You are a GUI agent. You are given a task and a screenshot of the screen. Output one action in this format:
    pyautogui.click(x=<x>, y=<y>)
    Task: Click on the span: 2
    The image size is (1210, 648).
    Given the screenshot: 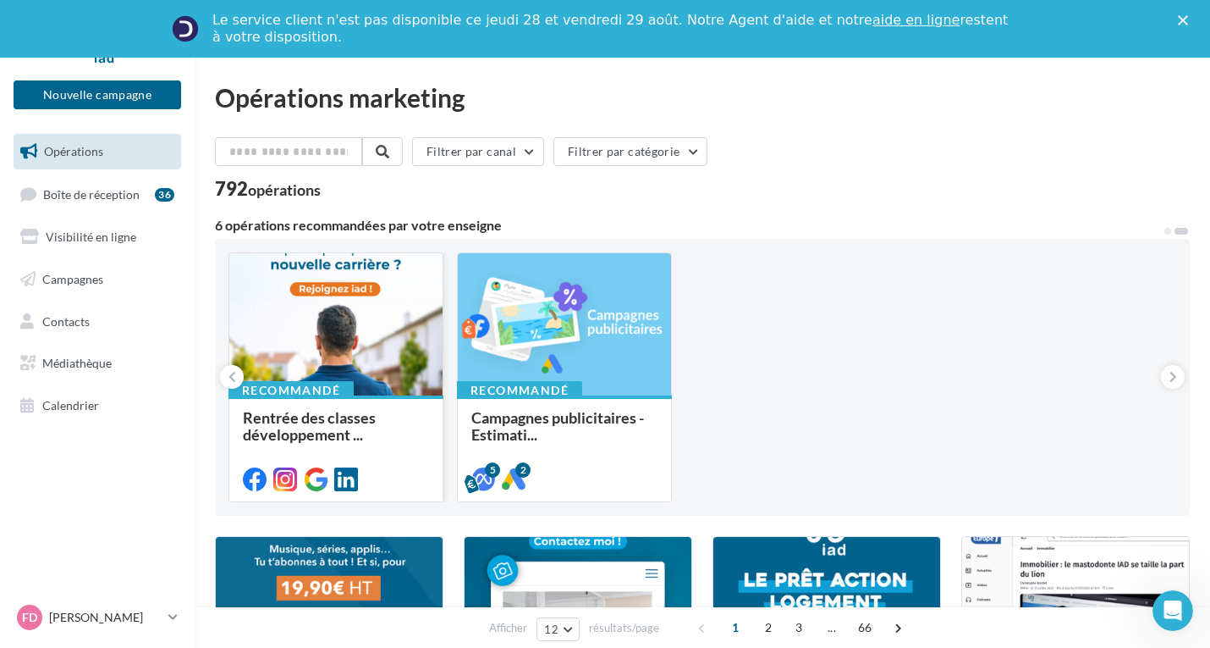 What is the action you would take?
    pyautogui.click(x=769, y=627)
    